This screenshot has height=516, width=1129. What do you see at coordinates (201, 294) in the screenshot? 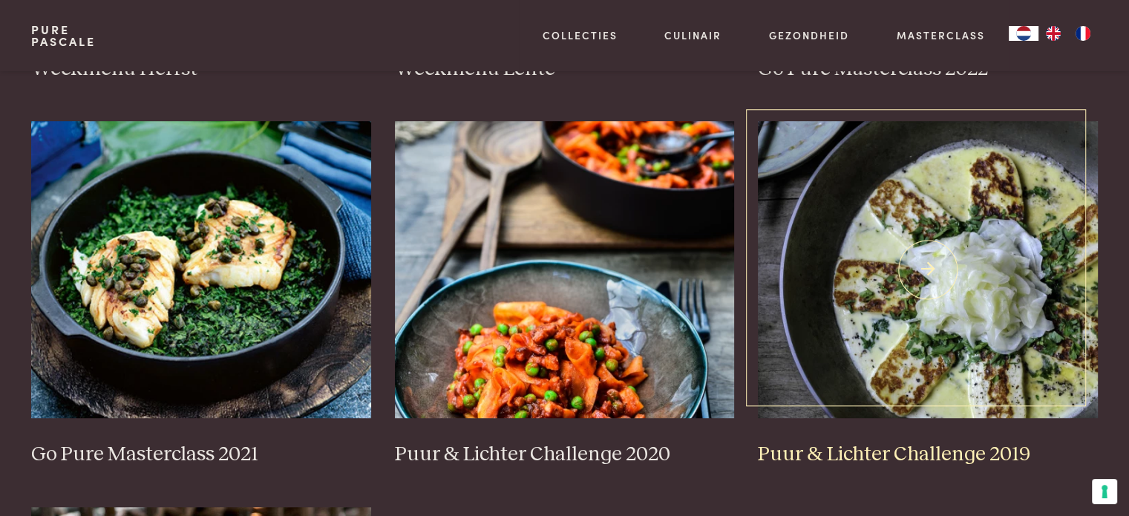
I see `a: Go Pure Masterclass 2021 Go Pure Masterclass 2021` at bounding box center [201, 294].